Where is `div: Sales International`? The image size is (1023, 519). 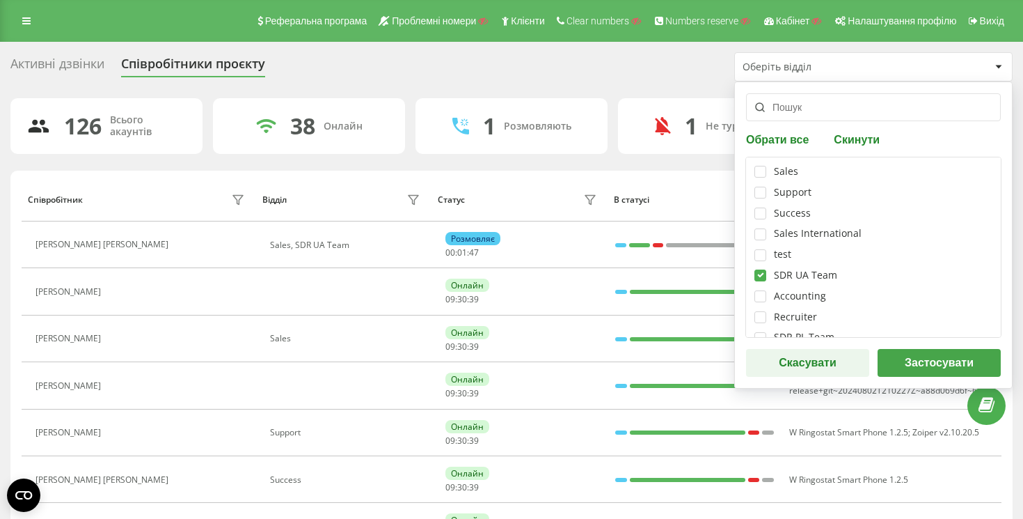 div: Sales International is located at coordinates (818, 233).